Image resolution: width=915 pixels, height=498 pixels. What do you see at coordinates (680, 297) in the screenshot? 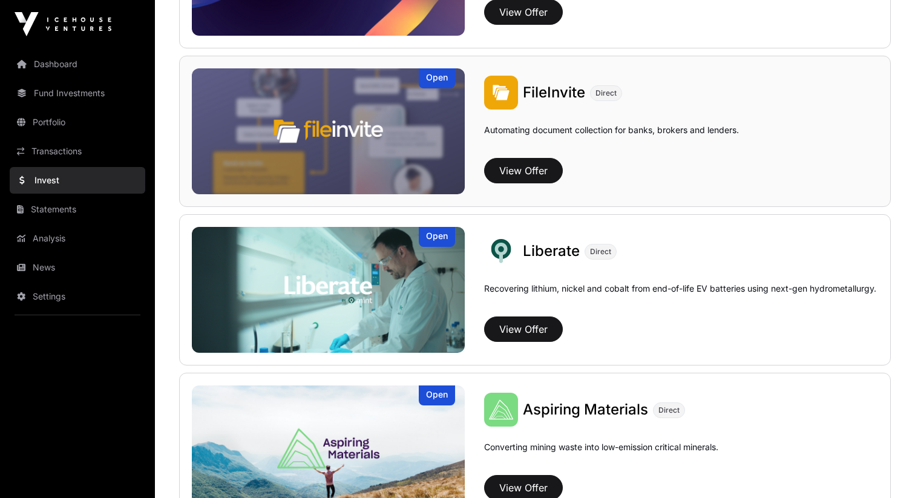
I see `p: Recovering lithium, nickel and cobalt from end-of-life EV batteries using next-gen hydrometallurgy.` at bounding box center [680, 297].